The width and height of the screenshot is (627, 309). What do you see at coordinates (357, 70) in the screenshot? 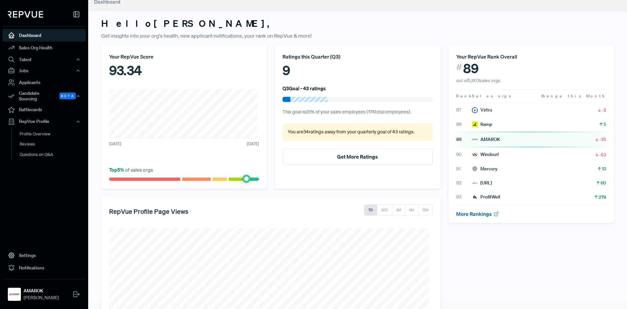
I see `div: 9` at bounding box center [357, 70].